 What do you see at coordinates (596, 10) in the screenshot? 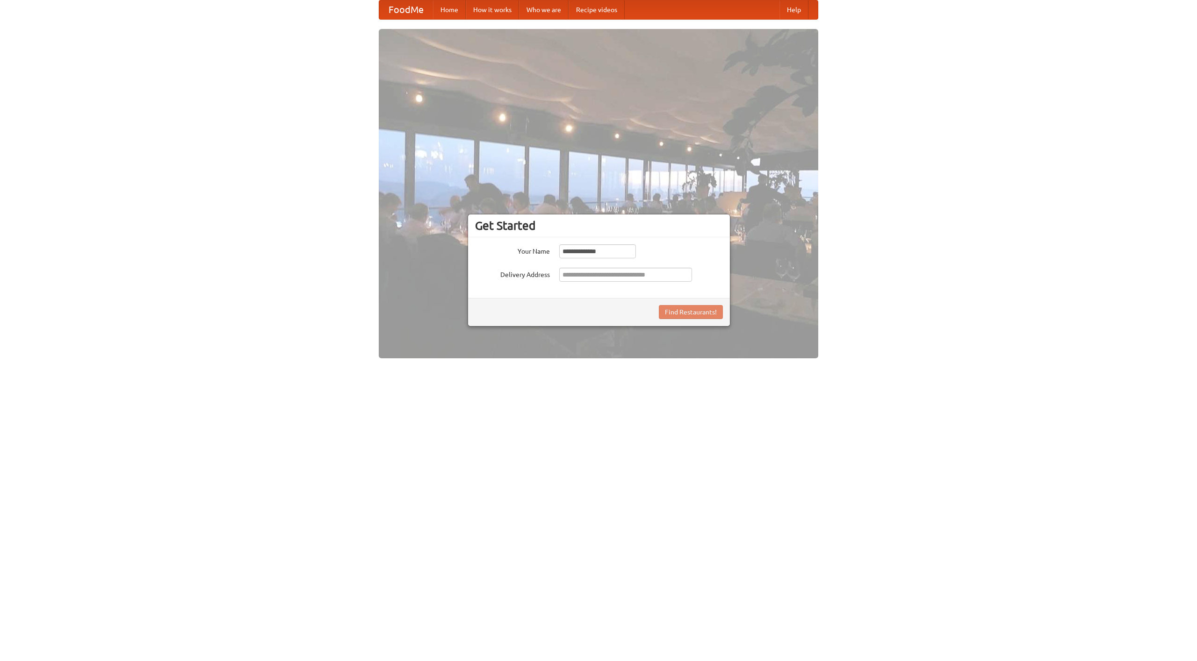
I see `a: Recipe videos` at bounding box center [596, 10].